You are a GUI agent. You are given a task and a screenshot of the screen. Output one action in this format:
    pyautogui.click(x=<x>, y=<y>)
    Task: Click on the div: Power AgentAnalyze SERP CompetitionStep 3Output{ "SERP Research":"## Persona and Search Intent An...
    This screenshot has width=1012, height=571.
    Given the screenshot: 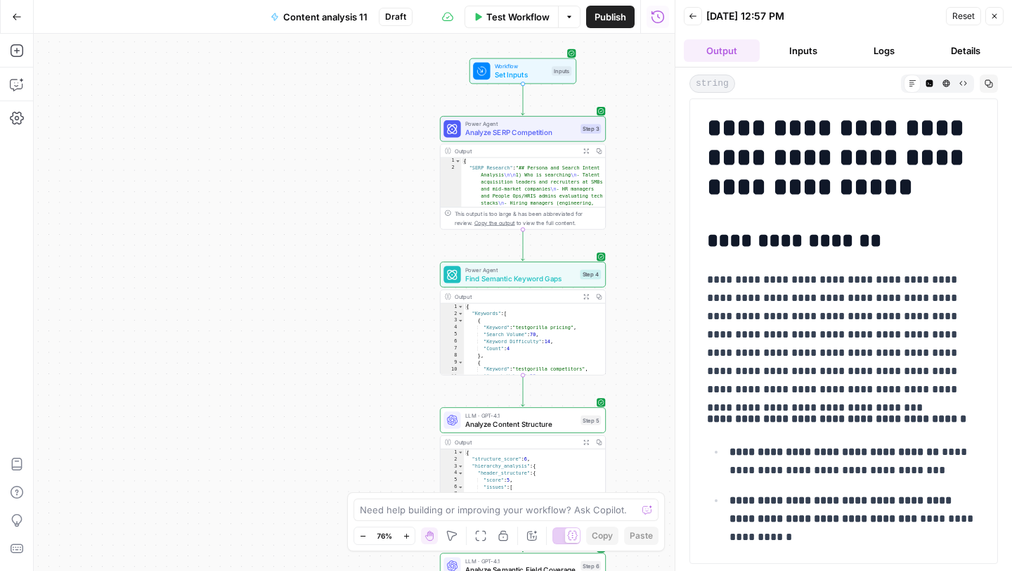 What is the action you would take?
    pyautogui.click(x=523, y=172)
    